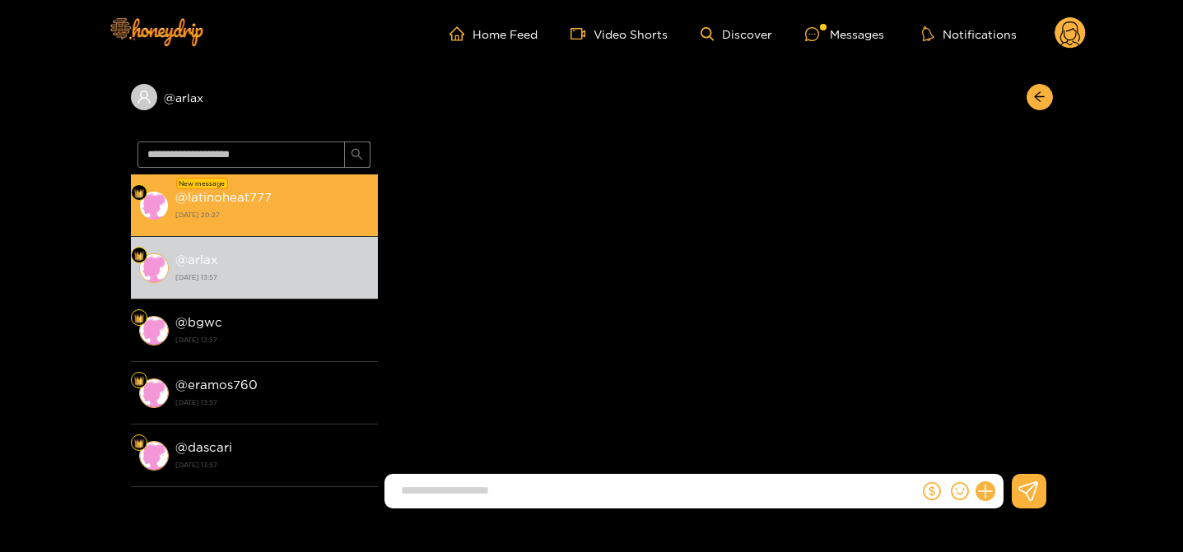 This screenshot has height=552, width=1183. I want to click on div: New message, so click(202, 184).